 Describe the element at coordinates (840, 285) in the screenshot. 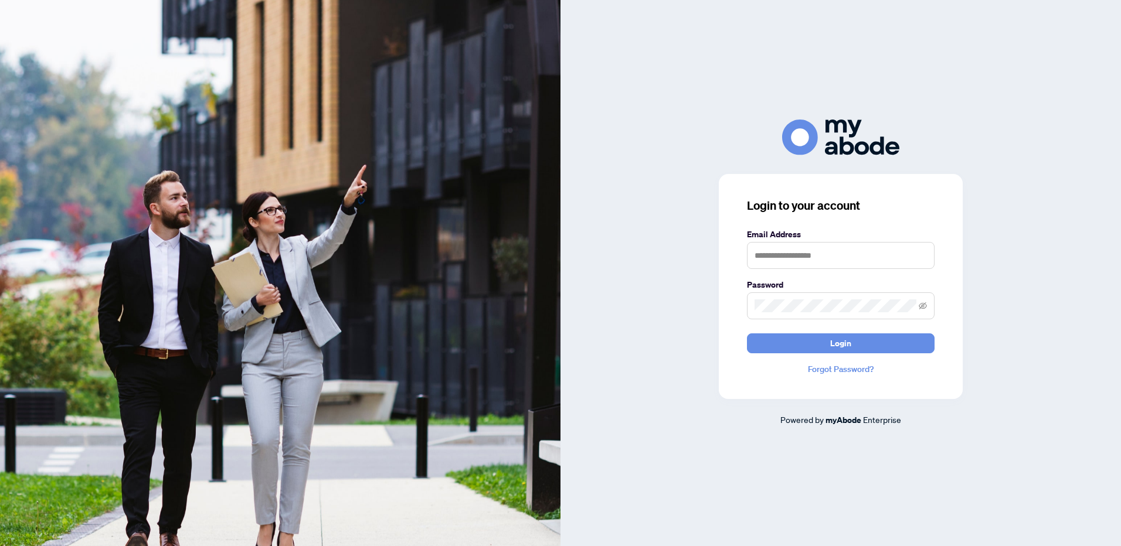

I see `label: Password` at that location.